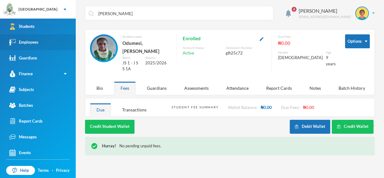  Describe the element at coordinates (307, 37) in the screenshot. I see `div: Due Fees` at that location.